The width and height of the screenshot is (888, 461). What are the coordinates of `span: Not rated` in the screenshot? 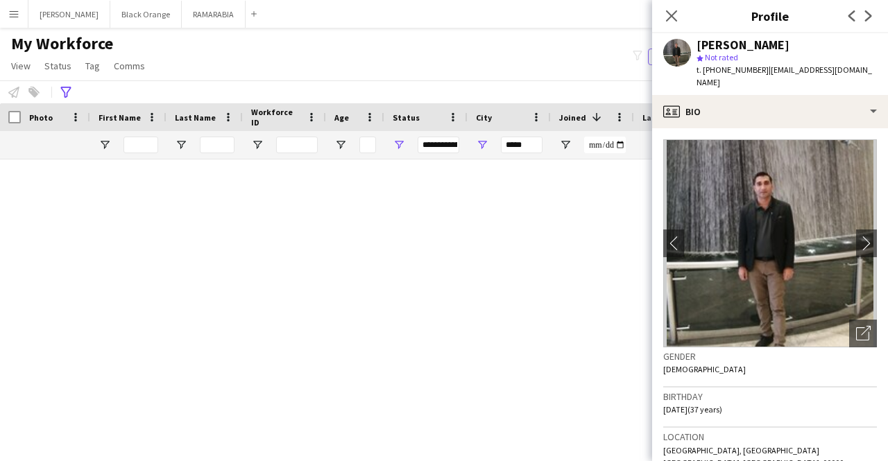 It's located at (721, 57).